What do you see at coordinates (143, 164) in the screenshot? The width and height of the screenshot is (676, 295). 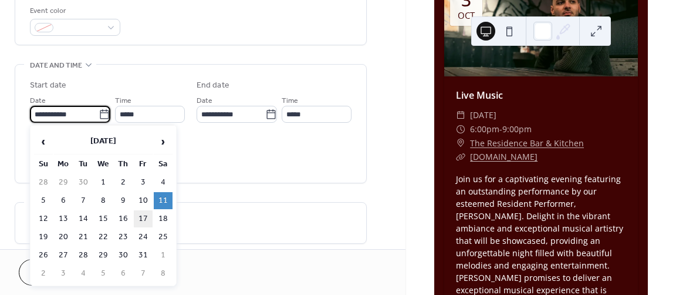 I see `th: Fr` at bounding box center [143, 164].